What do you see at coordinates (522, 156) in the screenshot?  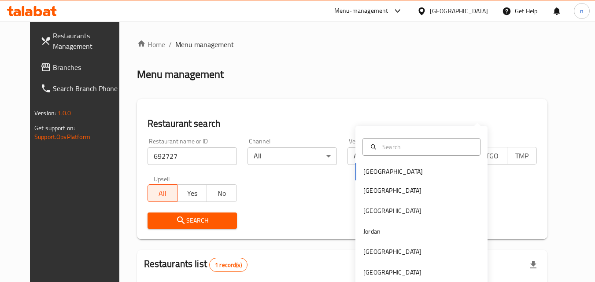 I see `span: TMP` at bounding box center [522, 156].